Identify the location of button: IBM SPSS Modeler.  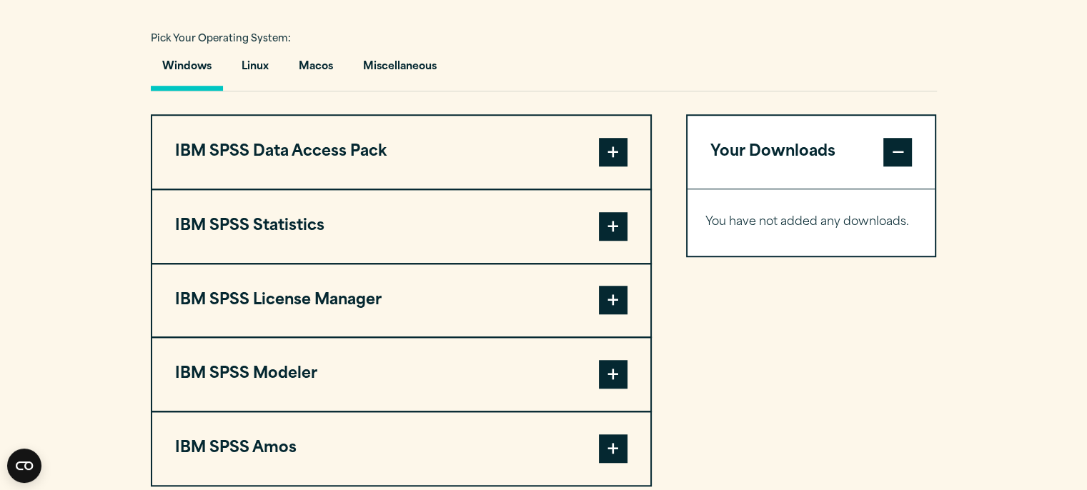
(401, 374).